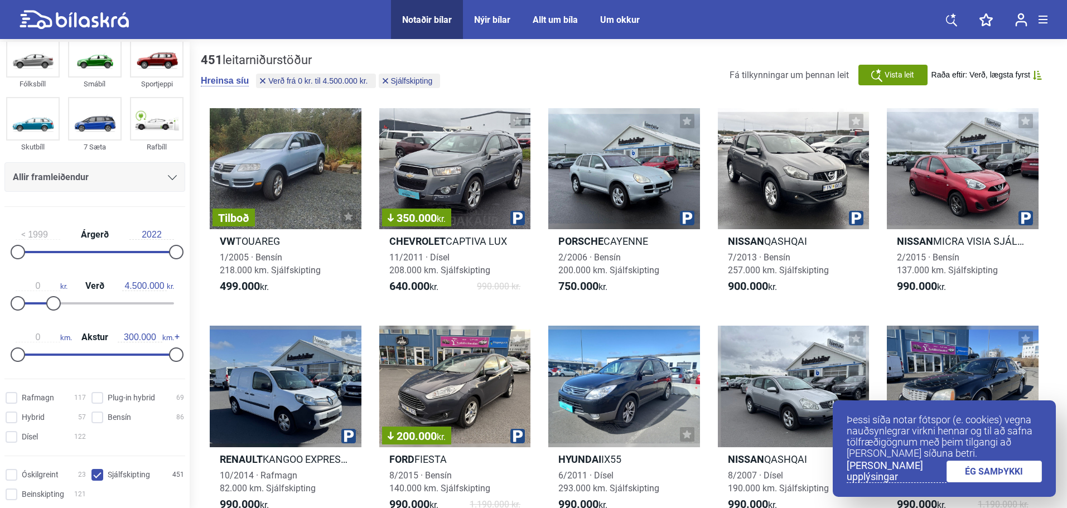 The image size is (1067, 508). Describe the element at coordinates (240, 286) in the screenshot. I see `b: 499.000` at that location.